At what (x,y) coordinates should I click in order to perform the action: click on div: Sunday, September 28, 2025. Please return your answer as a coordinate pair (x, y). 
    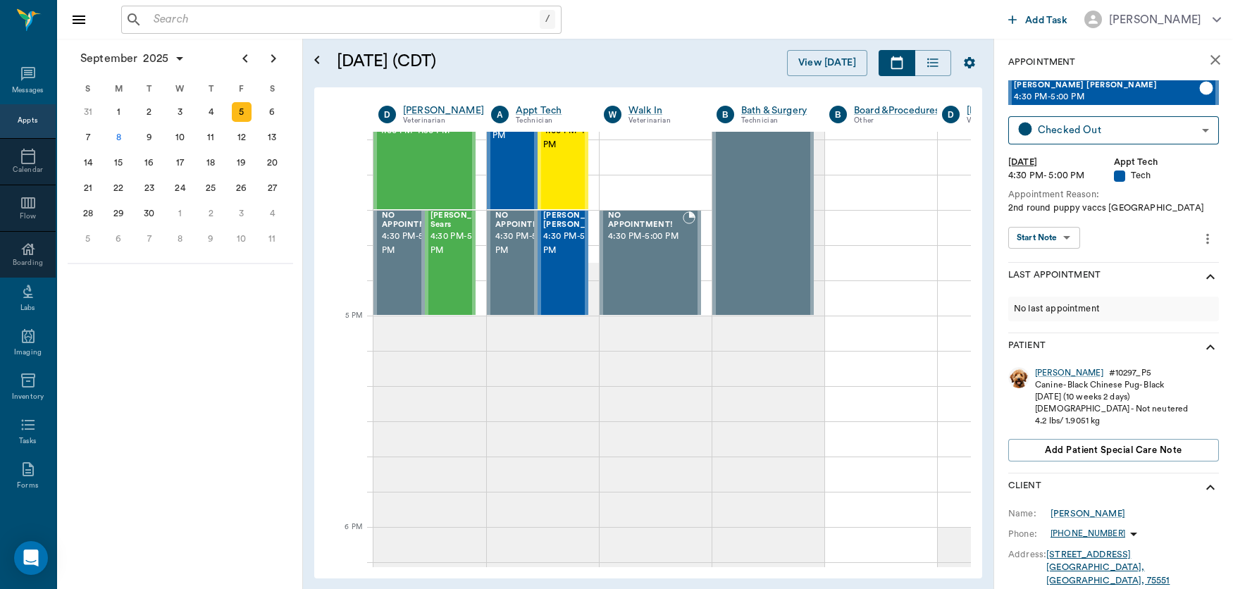
    Looking at the image, I should click on (88, 213).